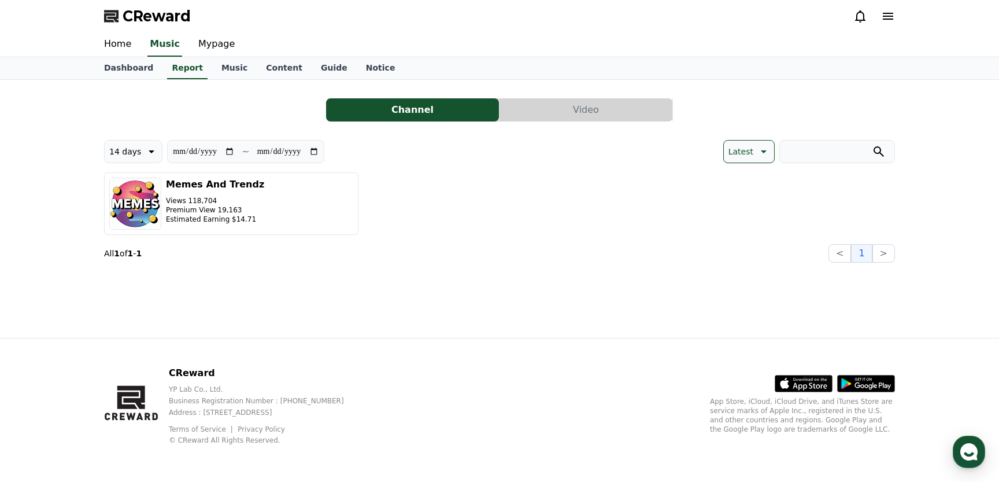 Image resolution: width=999 pixels, height=482 pixels. Describe the element at coordinates (157, 16) in the screenshot. I see `span: CReward` at that location.